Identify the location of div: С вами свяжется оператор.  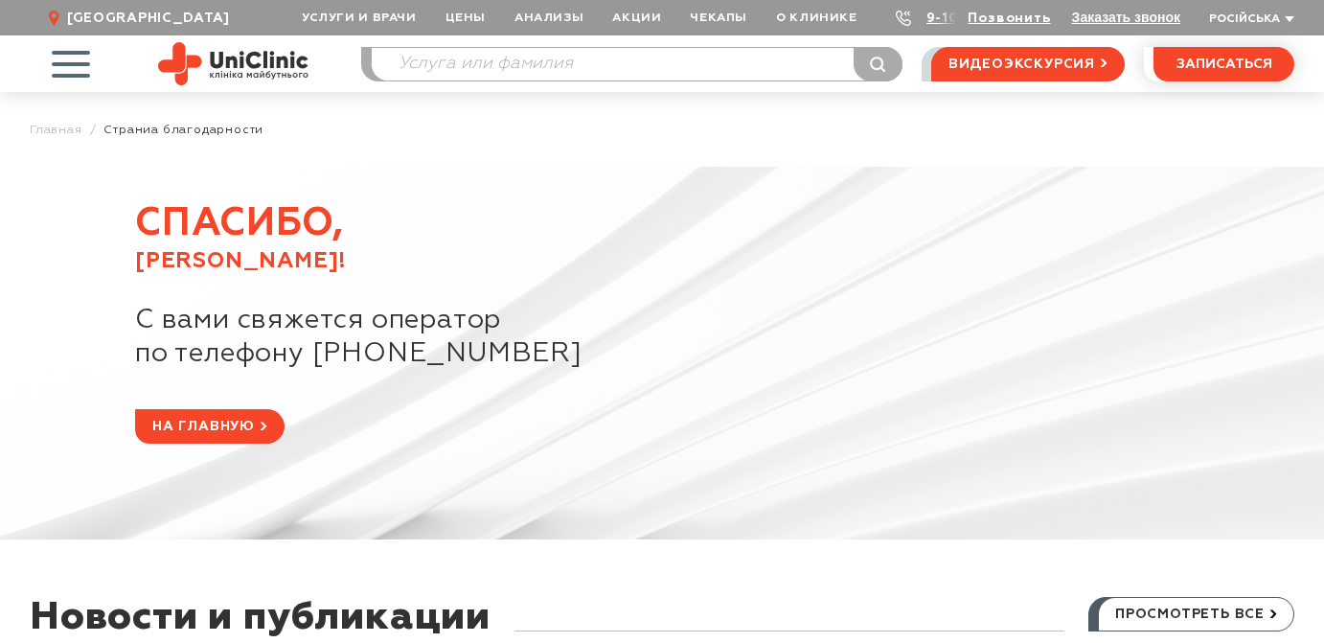
(714, 356).